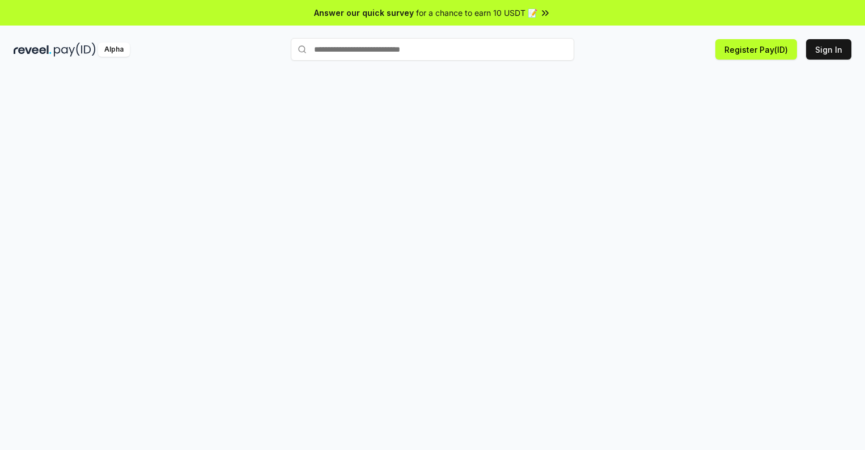 Image resolution: width=865 pixels, height=450 pixels. Describe the element at coordinates (32, 49) in the screenshot. I see `img: reveel_dark` at that location.